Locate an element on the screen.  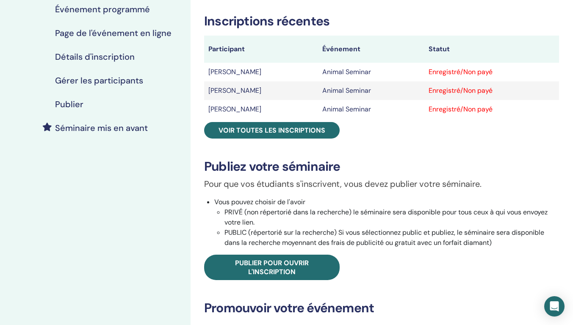
li: PRIVÉ (non répertorié dans la recherche) le séminaire sera disponible pour tous ceux à qui vous e... is located at coordinates (392, 217).